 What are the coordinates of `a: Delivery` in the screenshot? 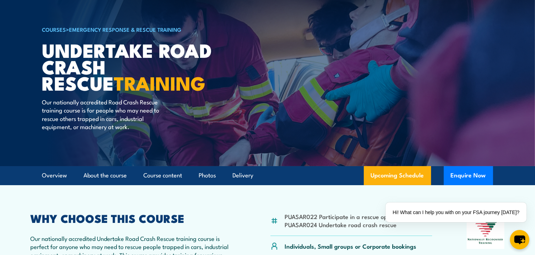 It's located at (243, 175).